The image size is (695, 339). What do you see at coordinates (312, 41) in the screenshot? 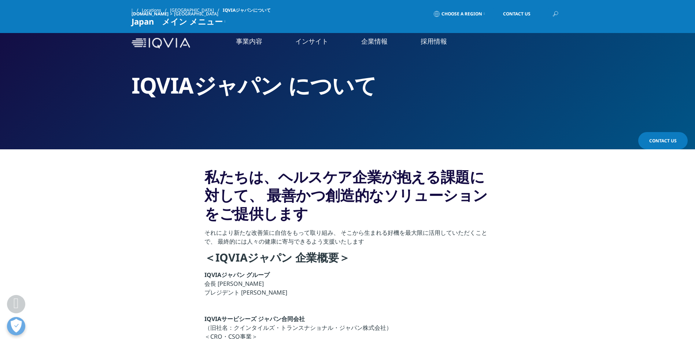
I see `a: インサイト` at bounding box center [312, 41].